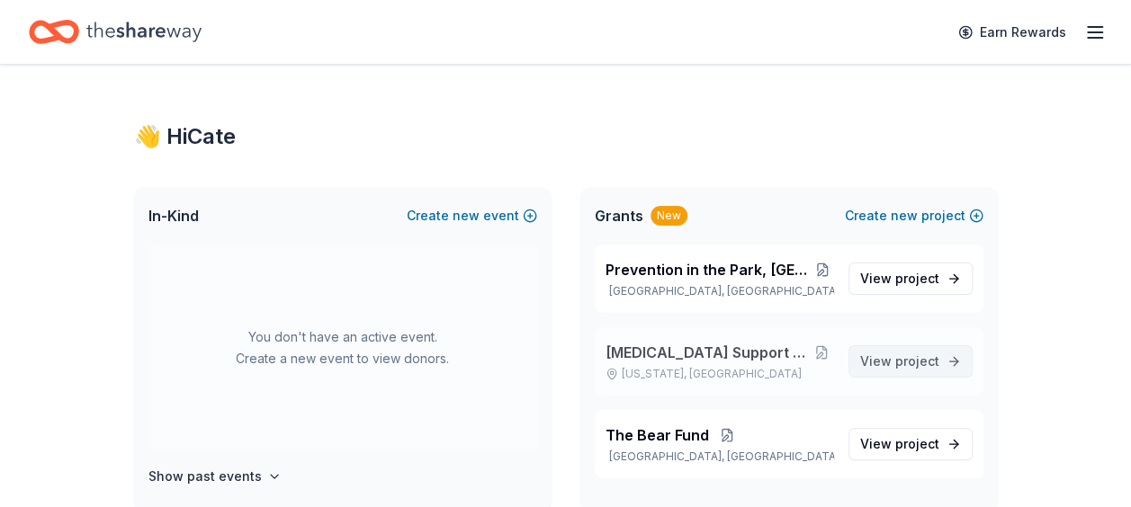 This screenshot has width=1131, height=507. What do you see at coordinates (657, 435) in the screenshot?
I see `span: The Bear Fund` at bounding box center [657, 435].